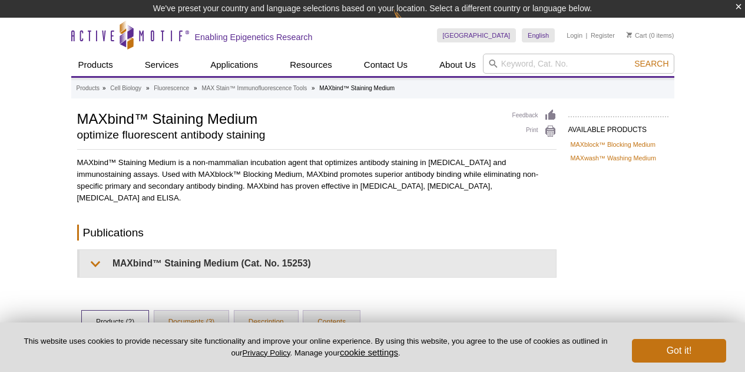 The image size is (745, 372). What do you see at coordinates (652, 64) in the screenshot?
I see `span: Search` at bounding box center [652, 64].